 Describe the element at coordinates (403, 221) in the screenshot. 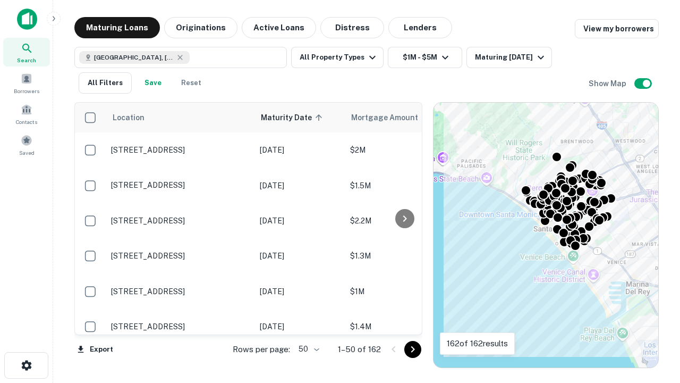

I see `p: $2.2M` at that location.